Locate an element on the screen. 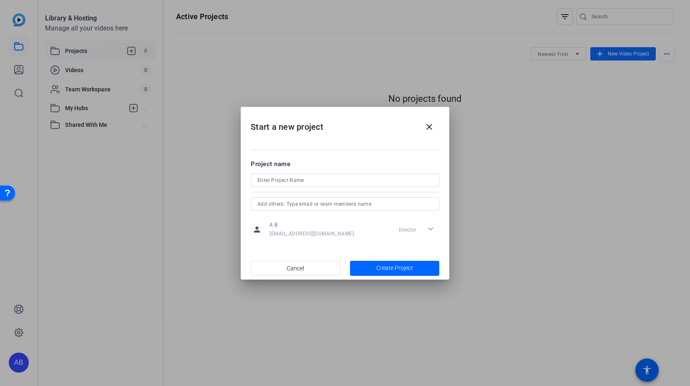 The height and width of the screenshot is (386, 690). span: Create Project is located at coordinates (394, 268).